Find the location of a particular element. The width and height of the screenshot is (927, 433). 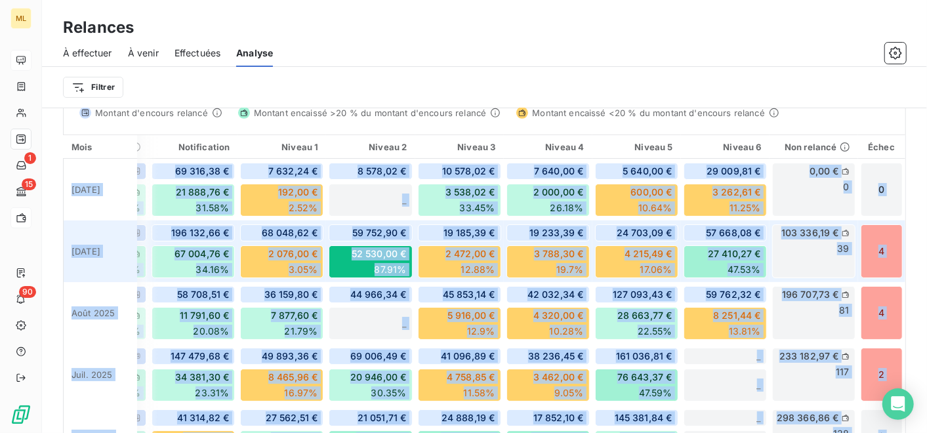

span: 196 707,73 € is located at coordinates (810, 294).